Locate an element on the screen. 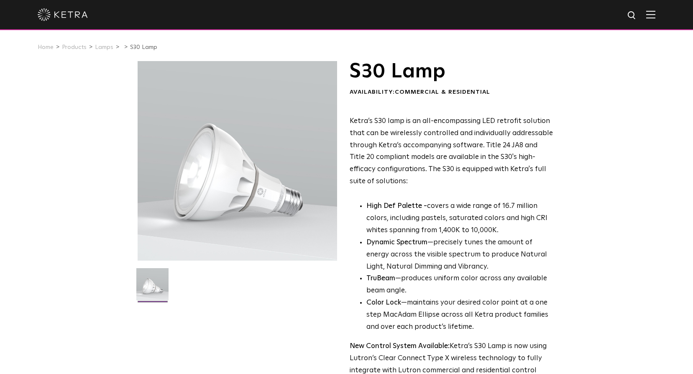 The image size is (693, 374). img: S30-Lamp-Edison-2021-Web-Square is located at coordinates (152, 287).